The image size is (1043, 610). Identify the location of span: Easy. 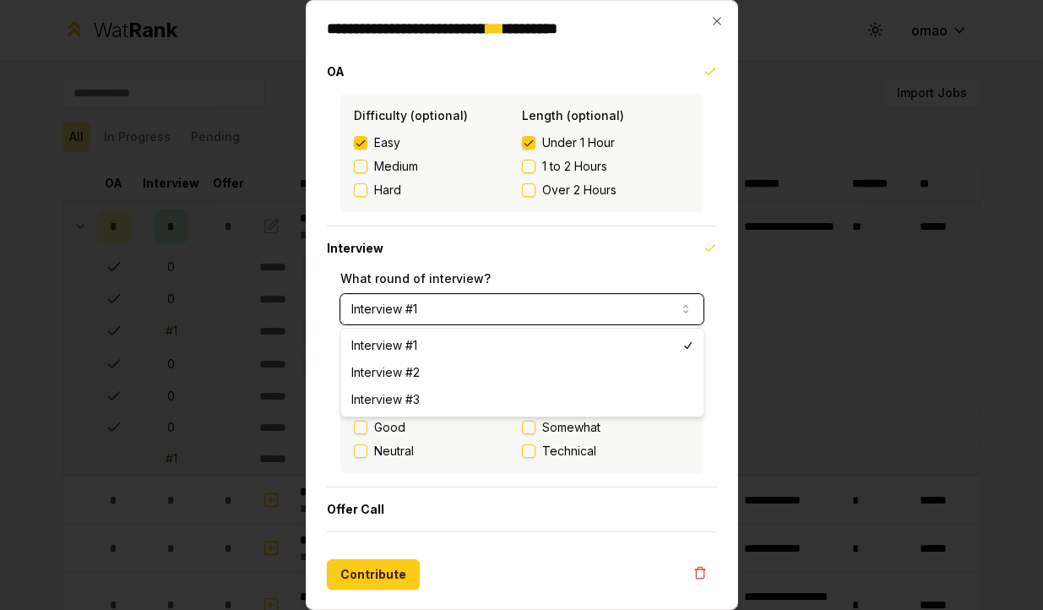
(387, 143).